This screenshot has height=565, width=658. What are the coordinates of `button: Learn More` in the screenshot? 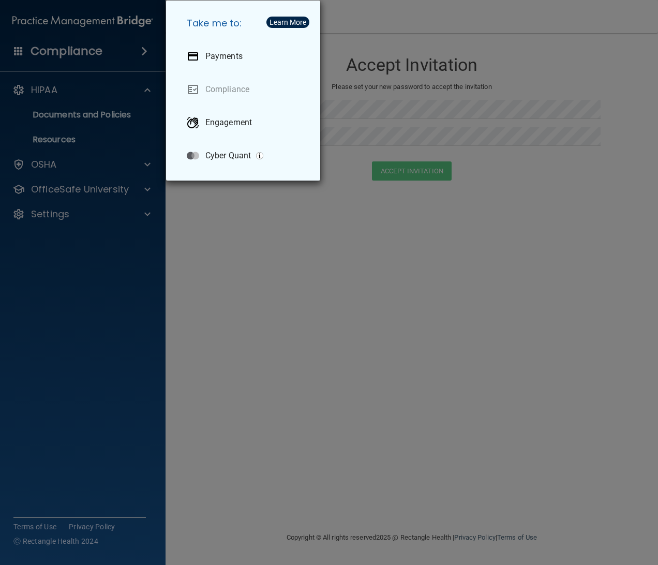 It's located at (288, 22).